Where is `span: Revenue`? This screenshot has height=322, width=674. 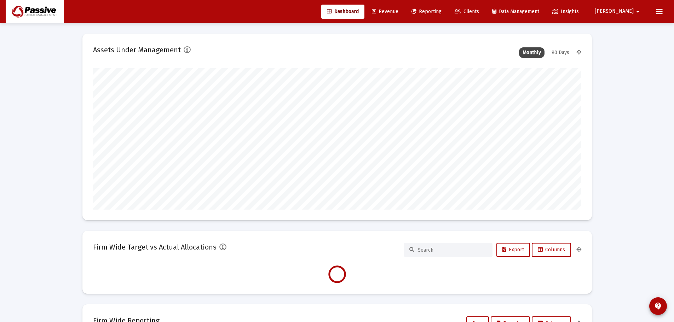 span: Revenue is located at coordinates (385, 11).